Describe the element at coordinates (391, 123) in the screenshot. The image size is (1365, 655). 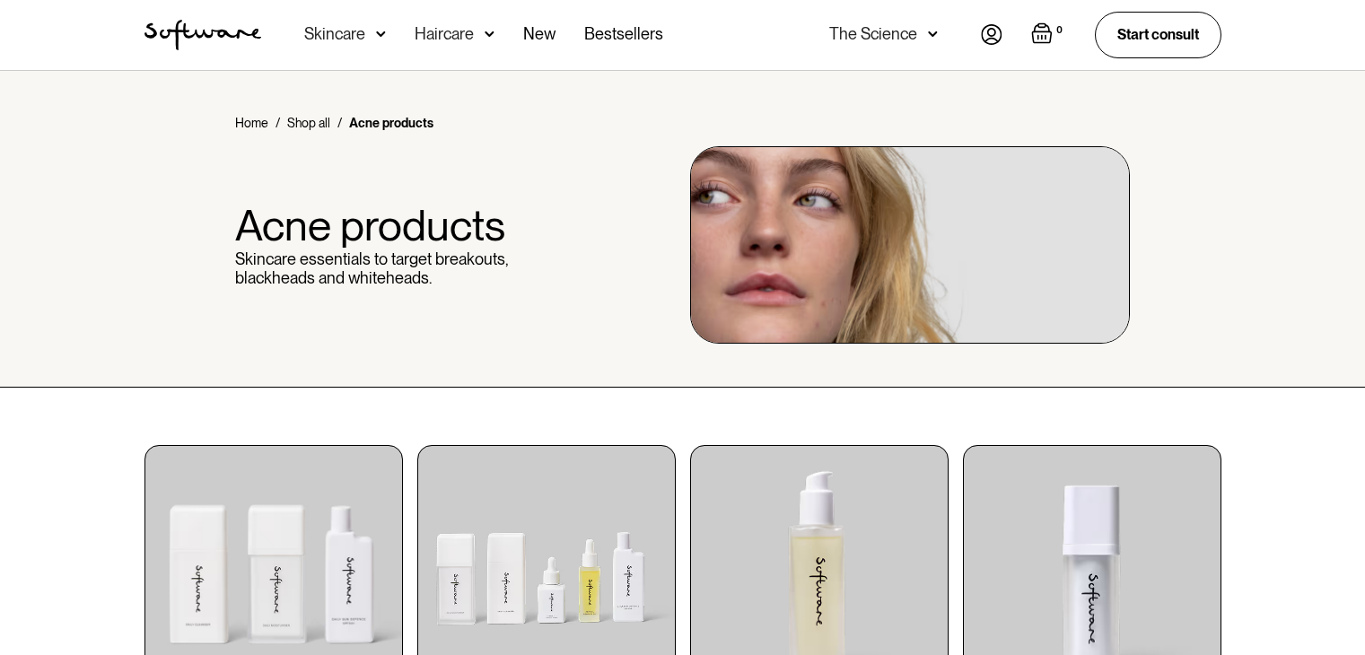
I see `div: Acne products` at that location.